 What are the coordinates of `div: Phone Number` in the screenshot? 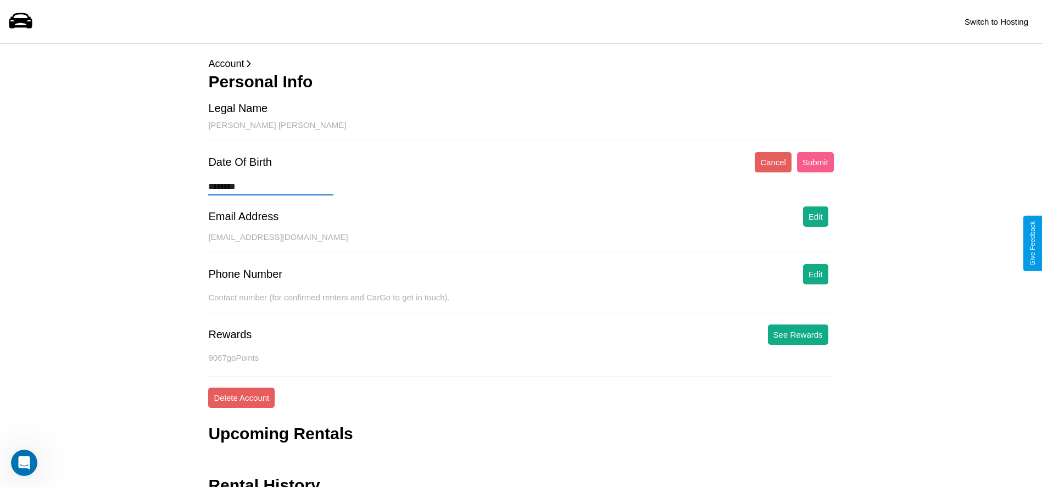 It's located at (245, 274).